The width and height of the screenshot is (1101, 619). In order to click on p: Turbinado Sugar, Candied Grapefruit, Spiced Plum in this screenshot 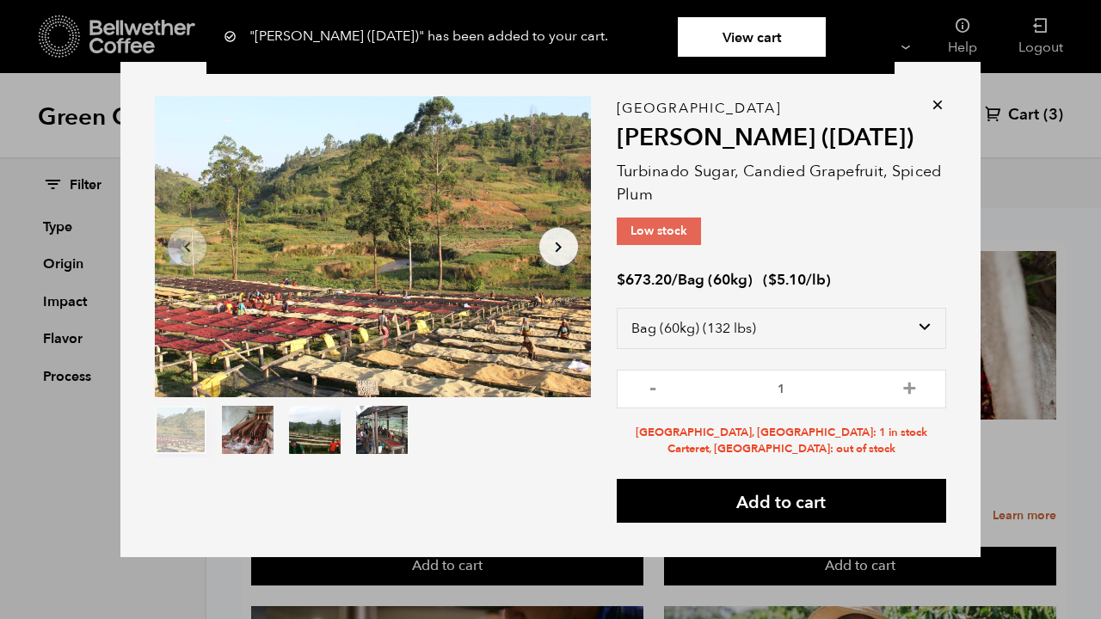, I will do `click(781, 183)`.